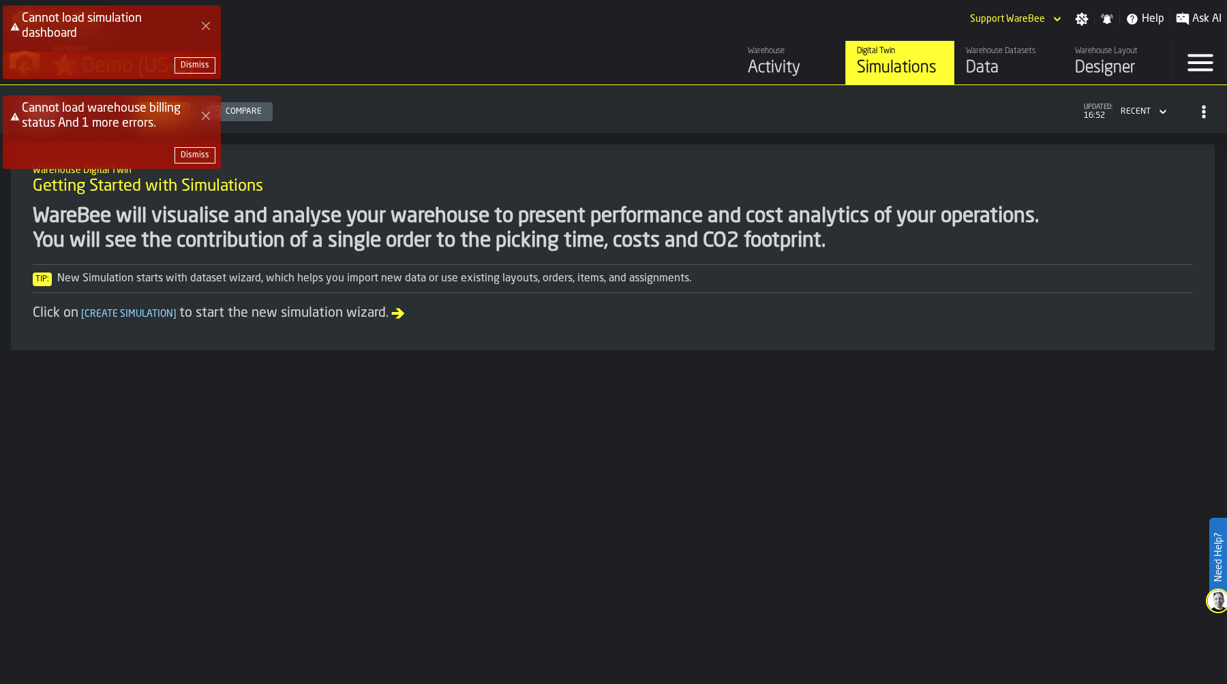 This screenshot has width=1227, height=684. Describe the element at coordinates (613, 314) in the screenshot. I see `div: Click on to start the new simulation wizard.` at that location.